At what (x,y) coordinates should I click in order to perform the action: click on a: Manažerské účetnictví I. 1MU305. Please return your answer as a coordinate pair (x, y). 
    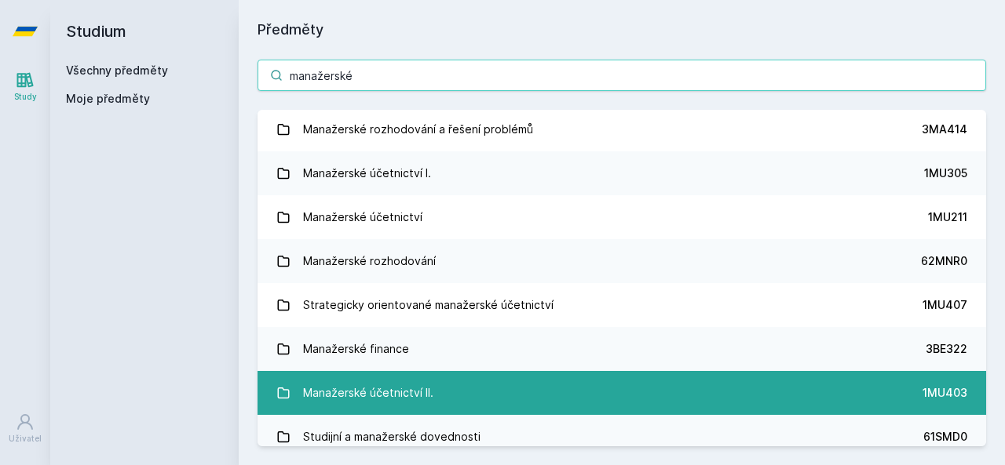
    Looking at the image, I should click on (622, 173).